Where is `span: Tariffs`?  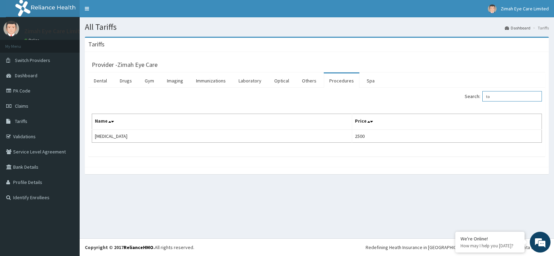
span: Tariffs is located at coordinates (21, 121).